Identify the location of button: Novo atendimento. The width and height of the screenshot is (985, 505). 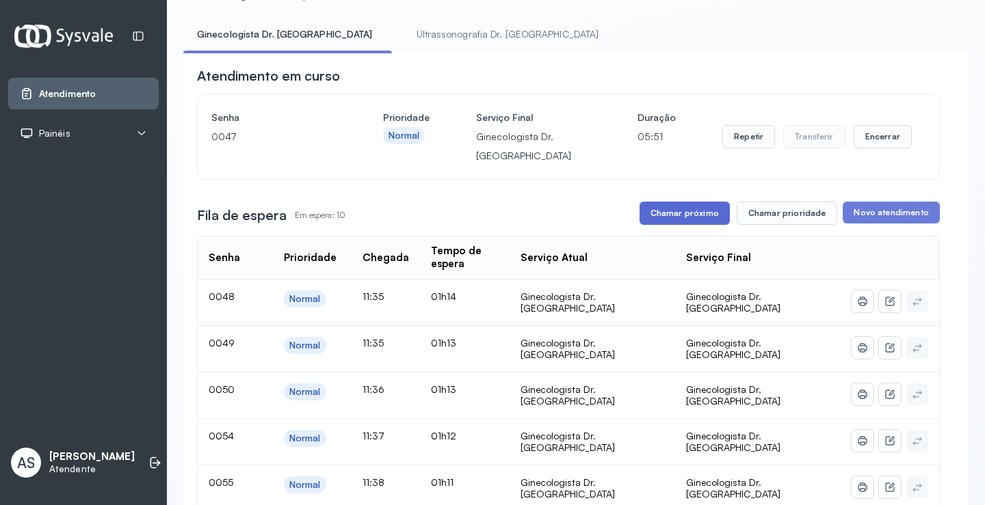
(890, 213).